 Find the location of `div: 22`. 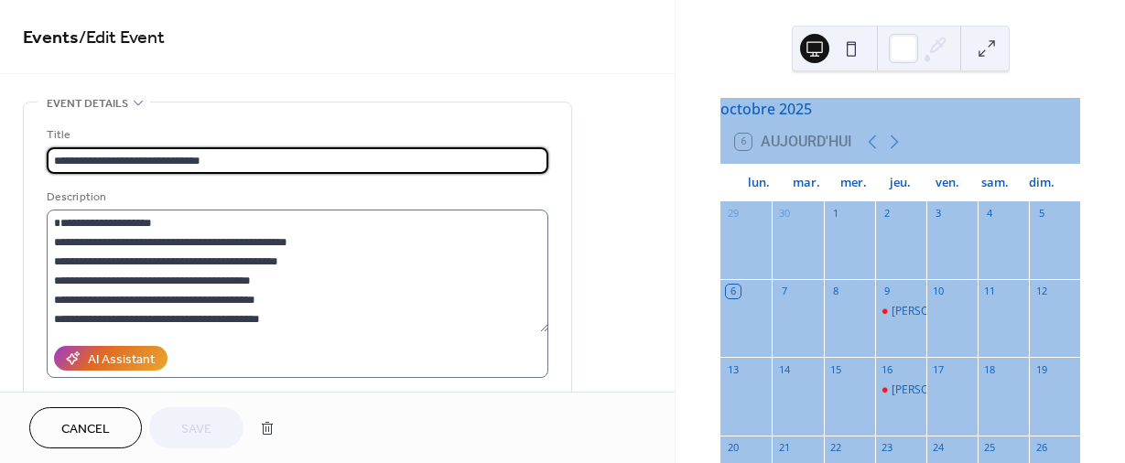

div: 22 is located at coordinates (836, 448).